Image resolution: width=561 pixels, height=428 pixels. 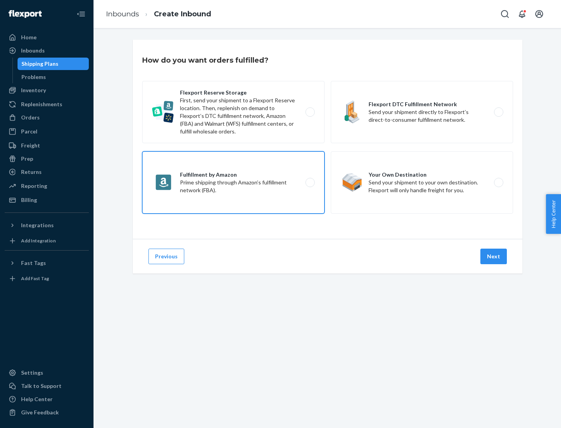 I want to click on div: Problems, so click(x=33, y=77).